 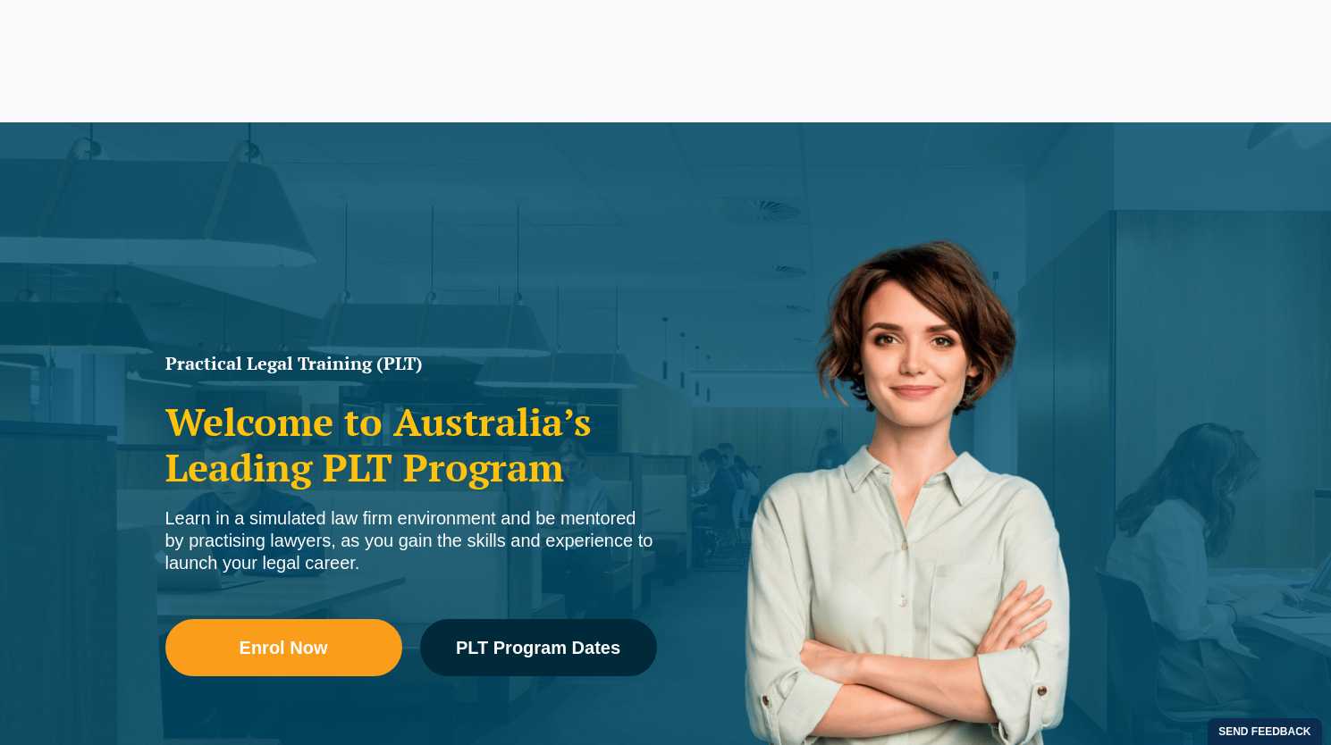 What do you see at coordinates (411, 541) in the screenshot?
I see `div: Learn in a simulated law firm environment and be mentored by practising lawyers, as you gain the ...` at bounding box center [411, 541].